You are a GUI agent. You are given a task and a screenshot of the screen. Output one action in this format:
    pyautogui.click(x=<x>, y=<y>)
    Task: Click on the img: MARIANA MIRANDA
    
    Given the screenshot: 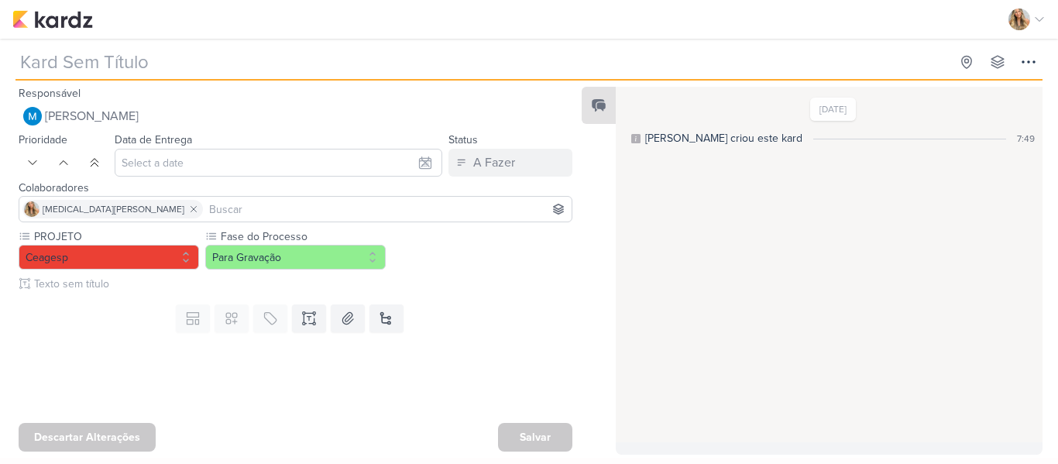 What is the action you would take?
    pyautogui.click(x=33, y=116)
    